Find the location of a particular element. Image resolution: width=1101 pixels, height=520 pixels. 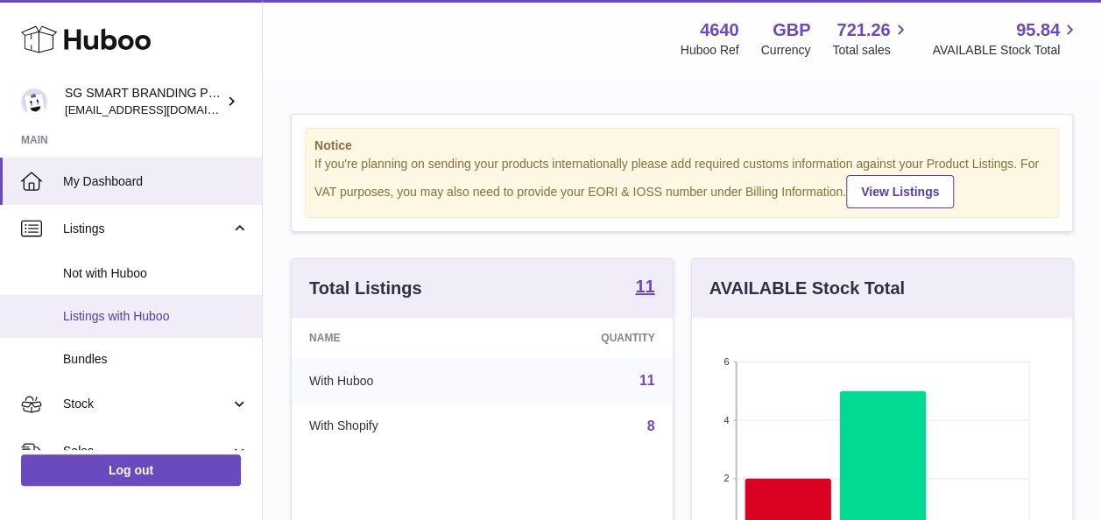

th: Name is located at coordinates (394, 338).